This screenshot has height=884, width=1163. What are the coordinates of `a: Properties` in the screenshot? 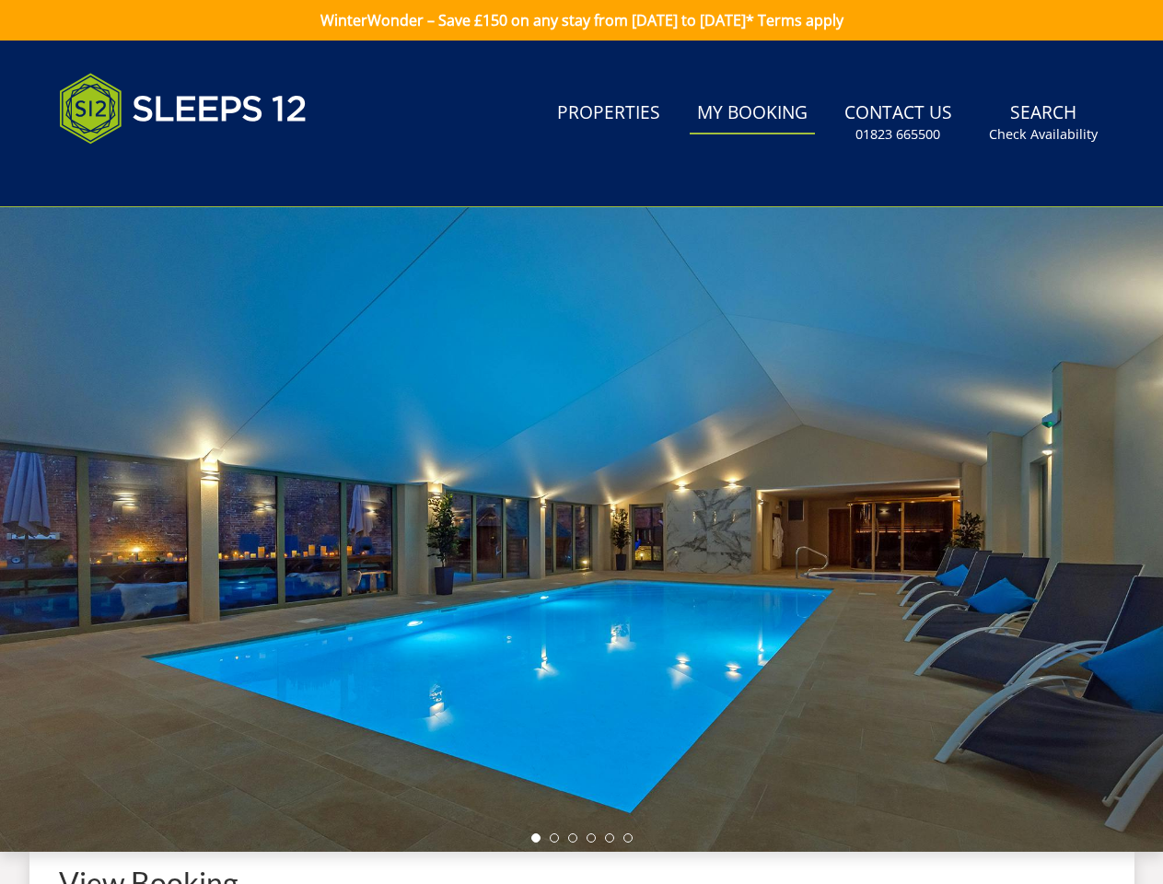 It's located at (609, 113).